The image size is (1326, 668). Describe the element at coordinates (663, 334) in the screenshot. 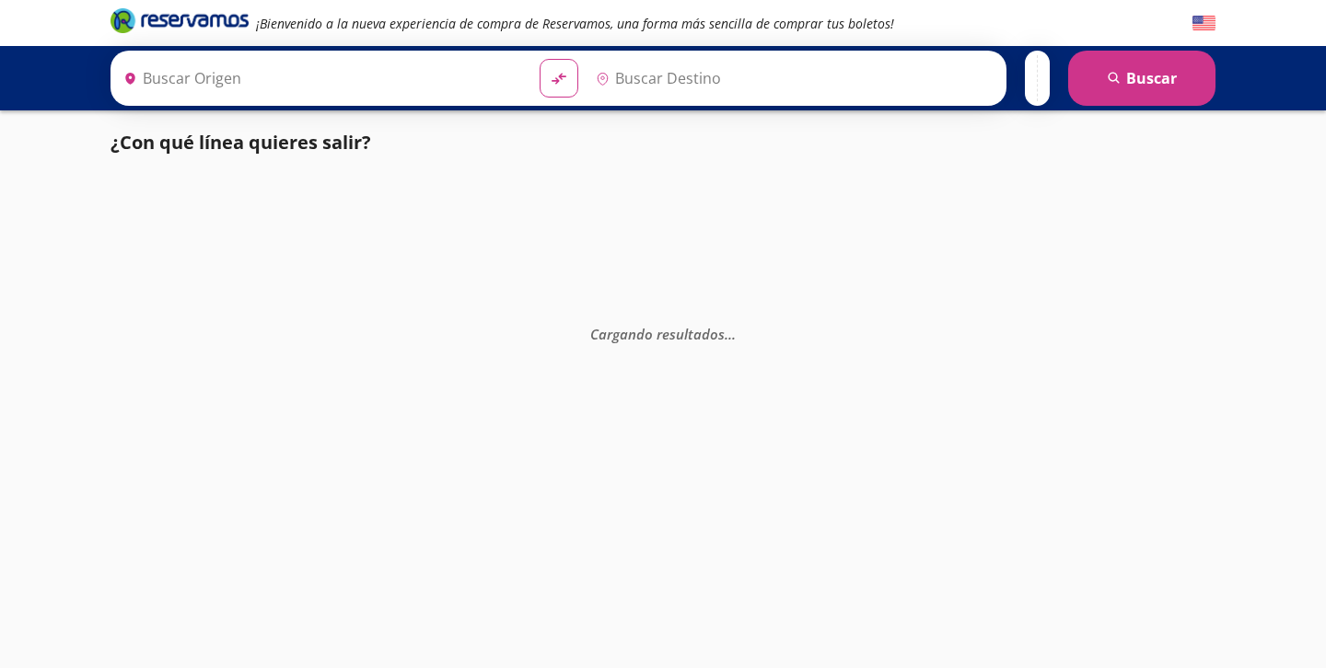

I see `em: Cargando resultados` at that location.